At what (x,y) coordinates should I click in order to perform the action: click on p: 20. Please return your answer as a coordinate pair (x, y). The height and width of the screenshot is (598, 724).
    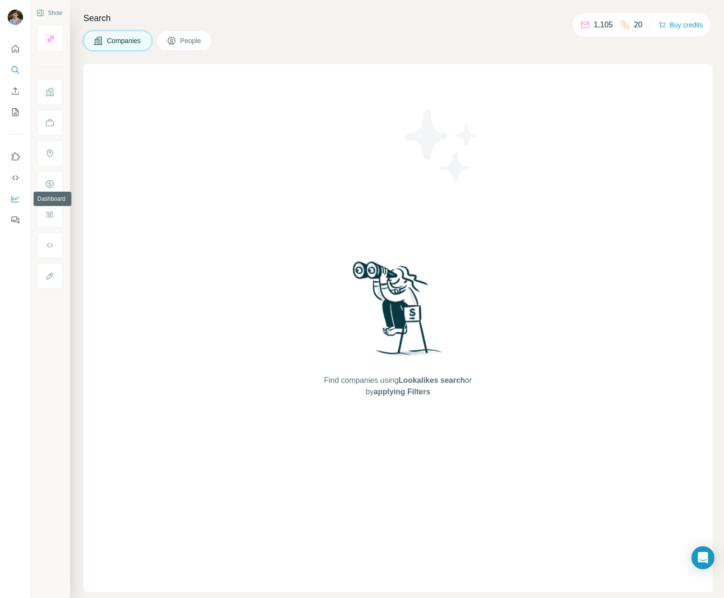
    Looking at the image, I should click on (639, 25).